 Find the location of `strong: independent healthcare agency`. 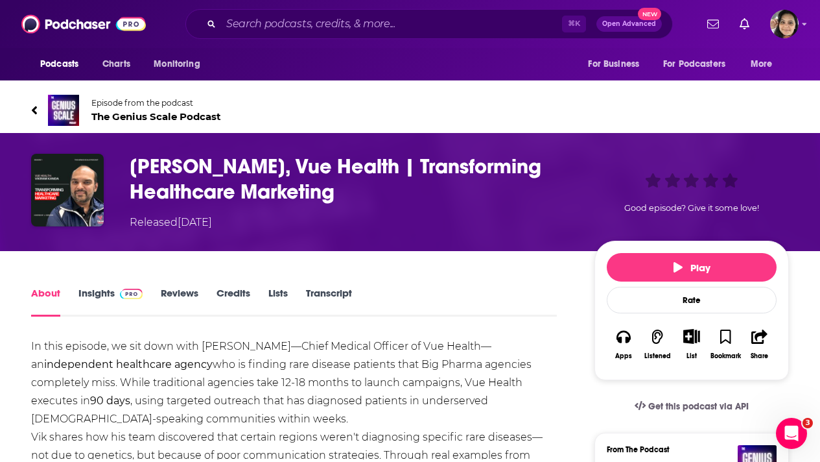

strong: independent healthcare agency is located at coordinates (128, 364).